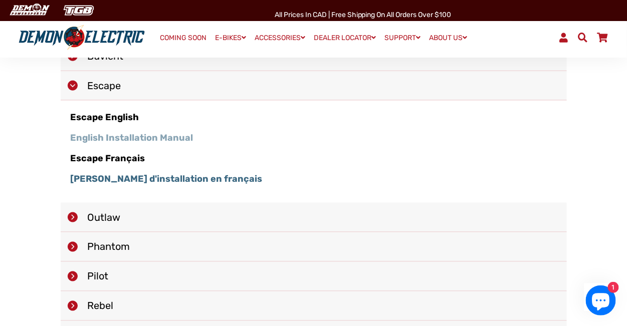  What do you see at coordinates (448, 38) in the screenshot?
I see `a: ABOUT US` at bounding box center [448, 38].